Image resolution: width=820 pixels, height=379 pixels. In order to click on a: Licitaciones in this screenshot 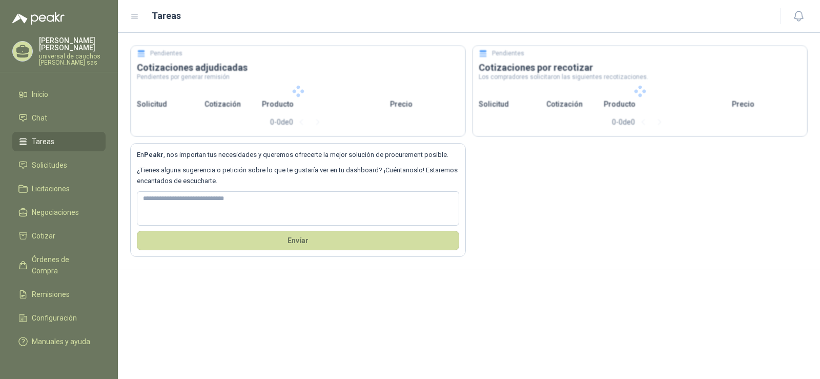, I will do `click(59, 189)`.